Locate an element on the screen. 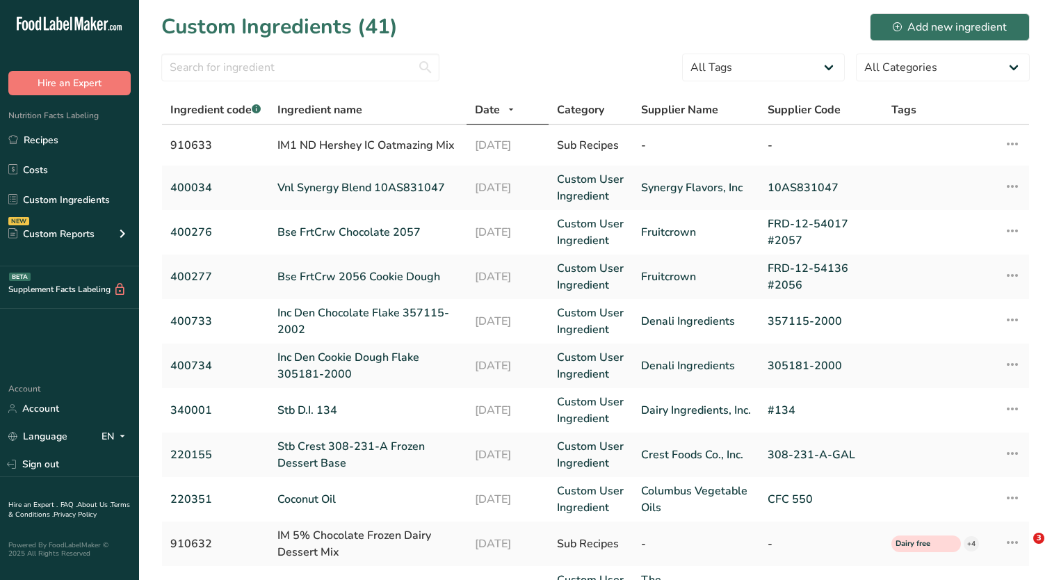  span: Supplier Name is located at coordinates (679, 110).